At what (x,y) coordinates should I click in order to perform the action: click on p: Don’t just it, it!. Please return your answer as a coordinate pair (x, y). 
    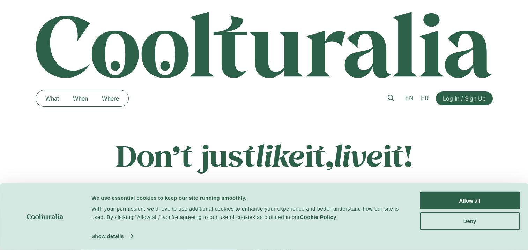
    Looking at the image, I should click on (264, 155).